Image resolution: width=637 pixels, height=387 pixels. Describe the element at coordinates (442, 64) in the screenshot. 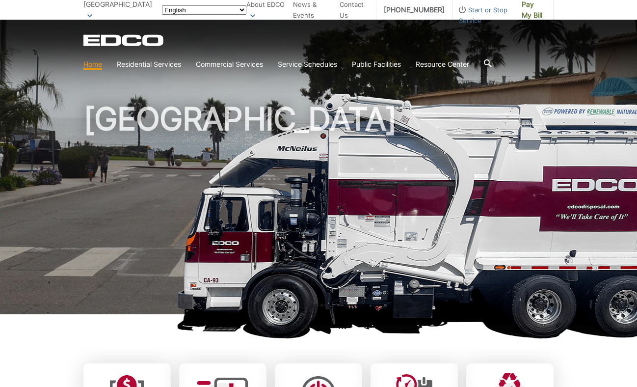

I see `a: Resource Center` at that location.